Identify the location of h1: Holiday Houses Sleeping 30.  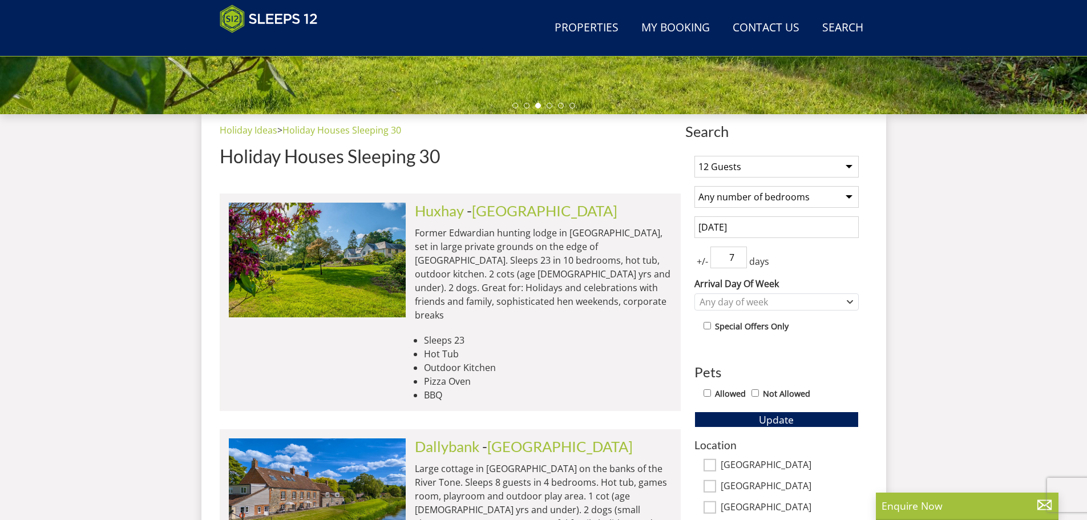
(450, 156).